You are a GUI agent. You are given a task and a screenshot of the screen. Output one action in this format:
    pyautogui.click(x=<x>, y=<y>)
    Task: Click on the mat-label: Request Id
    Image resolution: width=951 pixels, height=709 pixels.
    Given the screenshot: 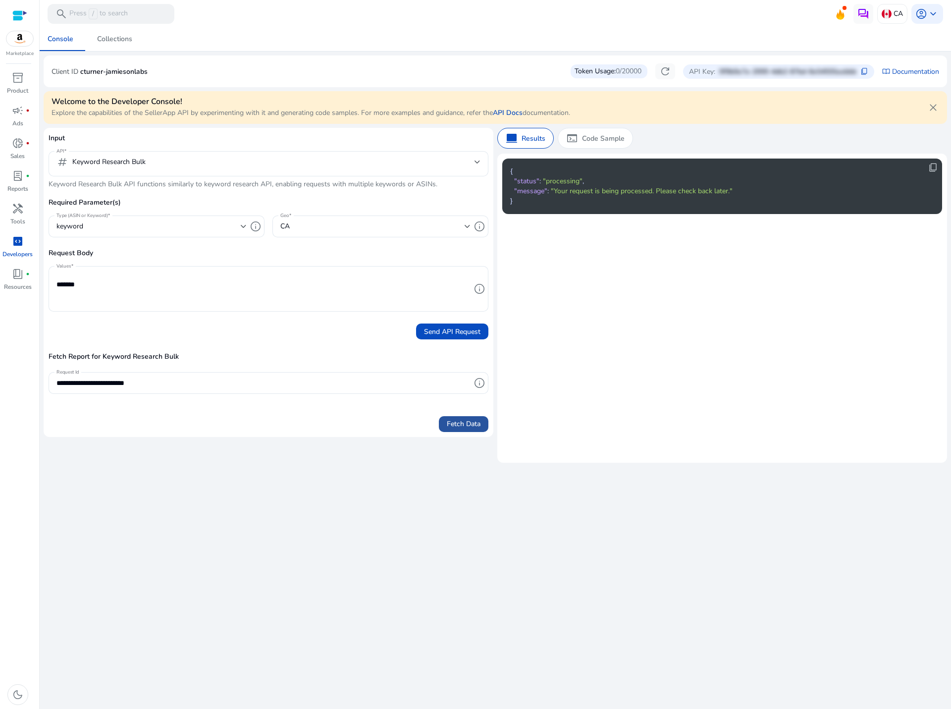 What is the action you would take?
    pyautogui.click(x=67, y=372)
    